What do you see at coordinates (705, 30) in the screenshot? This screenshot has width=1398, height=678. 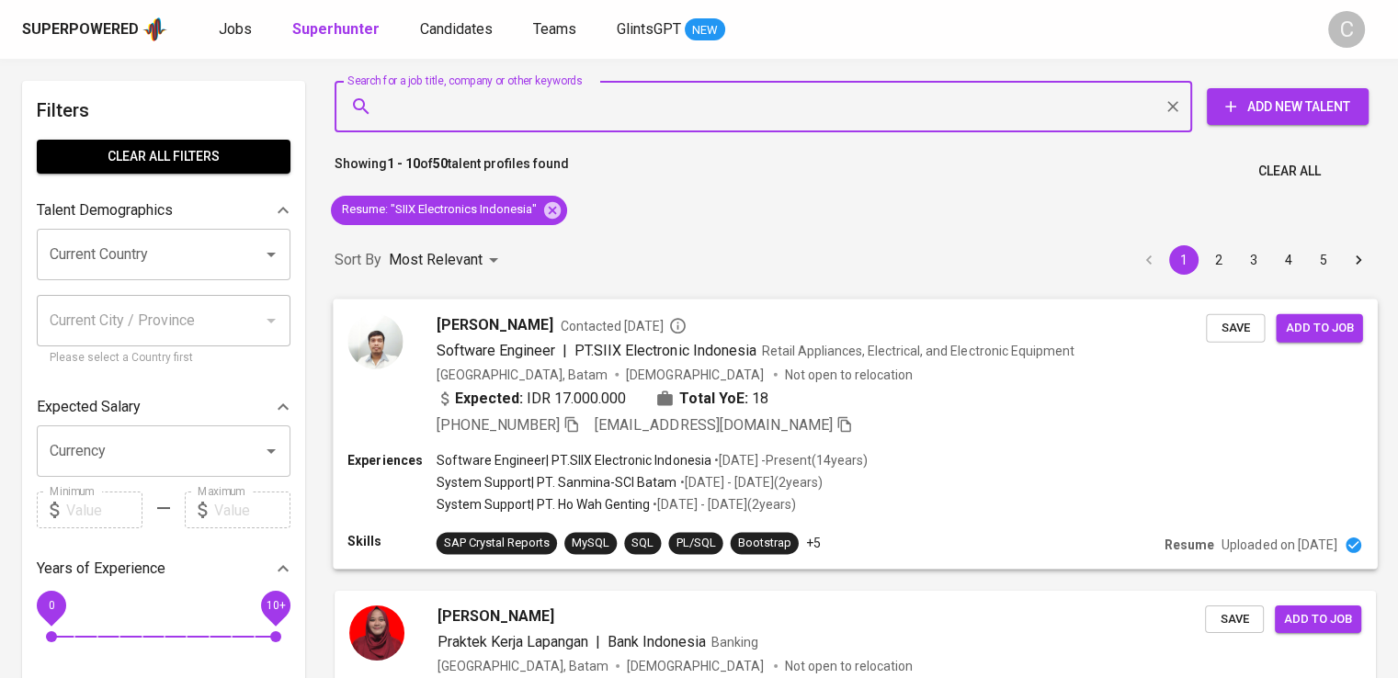 I see `span: NEW` at bounding box center [705, 30].